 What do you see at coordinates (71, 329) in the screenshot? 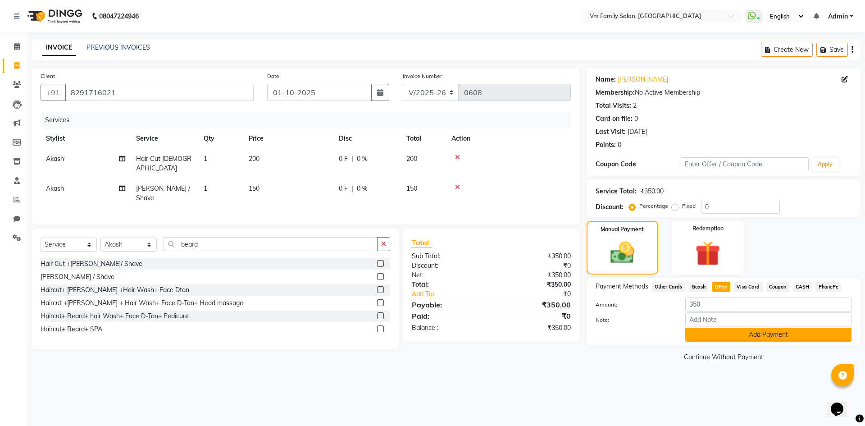
I see `div: Haircut+ Beard+ SPA` at bounding box center [71, 329].